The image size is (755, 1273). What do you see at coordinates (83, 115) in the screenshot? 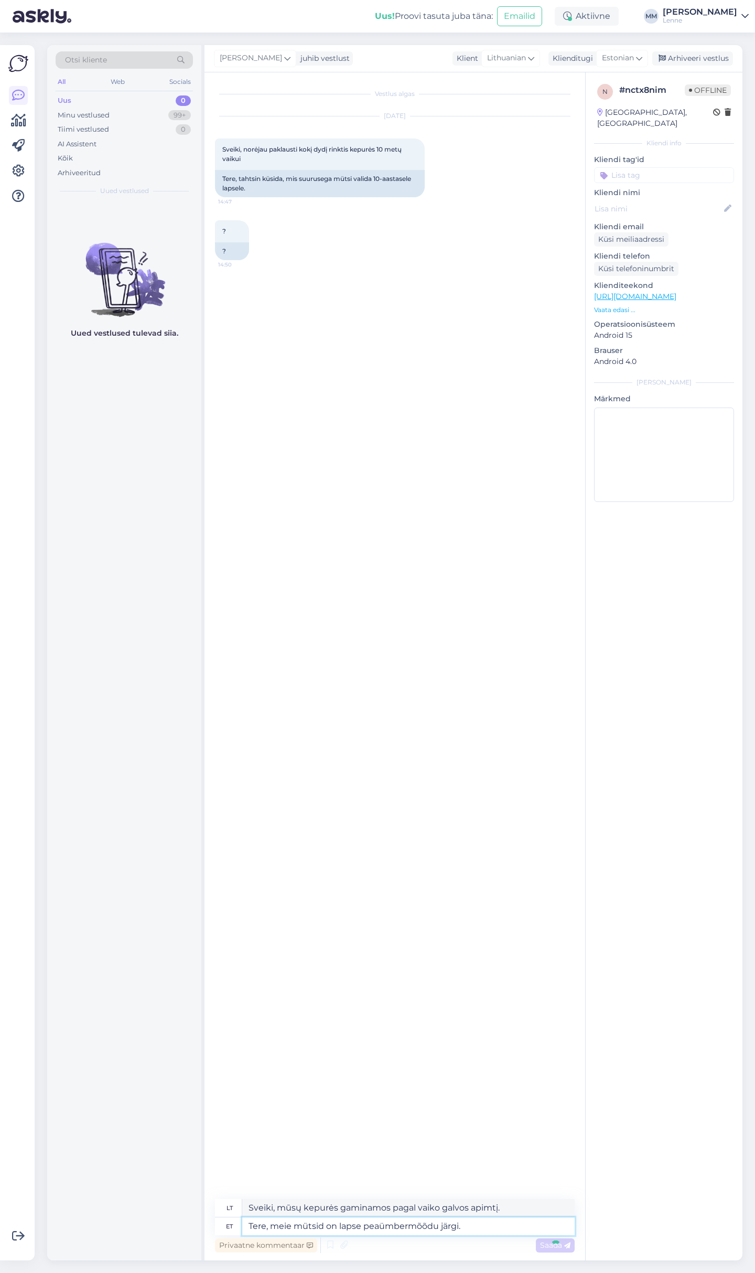
I see `div: Minu vestlused` at bounding box center [83, 115].